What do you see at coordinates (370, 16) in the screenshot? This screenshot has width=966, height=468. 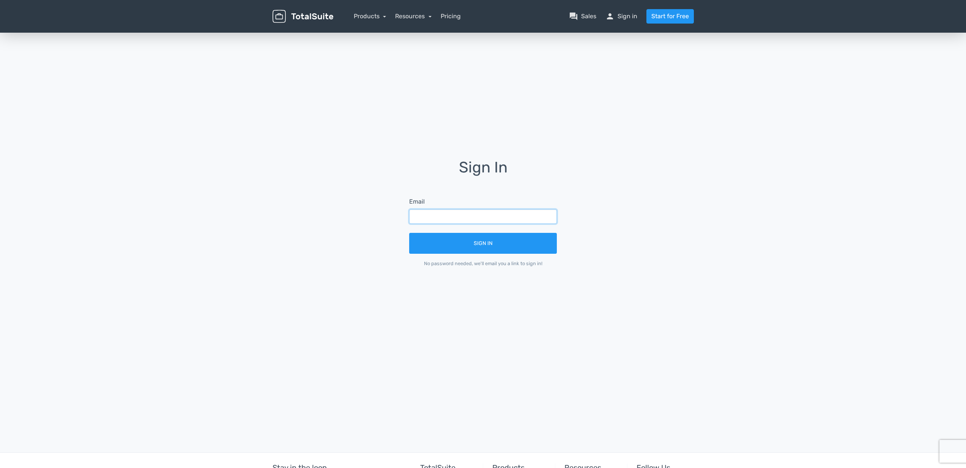 I see `a: Products` at bounding box center [370, 16].